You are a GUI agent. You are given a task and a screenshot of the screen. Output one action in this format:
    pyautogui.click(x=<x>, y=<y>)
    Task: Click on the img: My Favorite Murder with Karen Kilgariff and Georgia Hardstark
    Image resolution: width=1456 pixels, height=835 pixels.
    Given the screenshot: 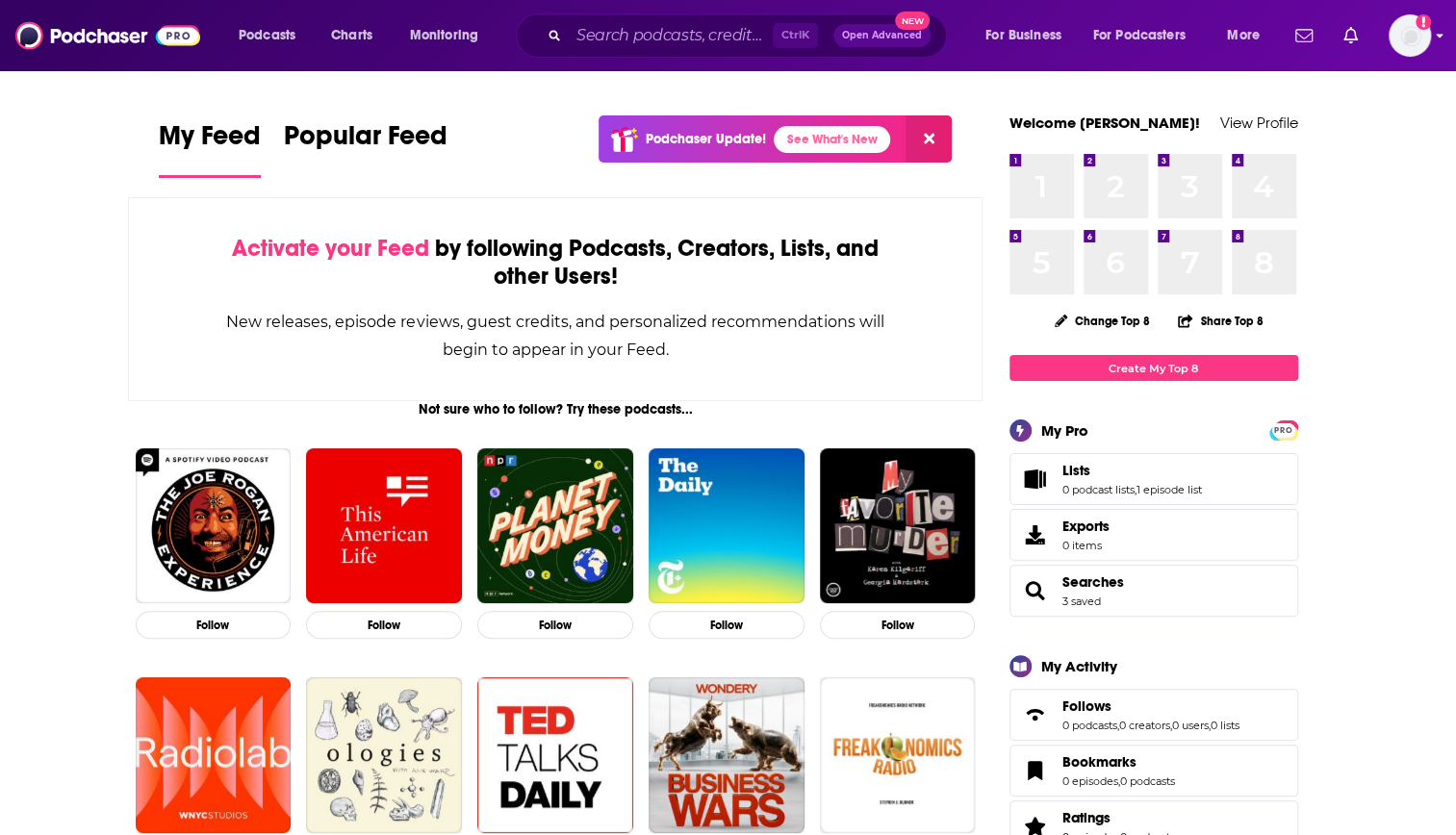 What is the action you would take?
    pyautogui.click(x=898, y=526)
    